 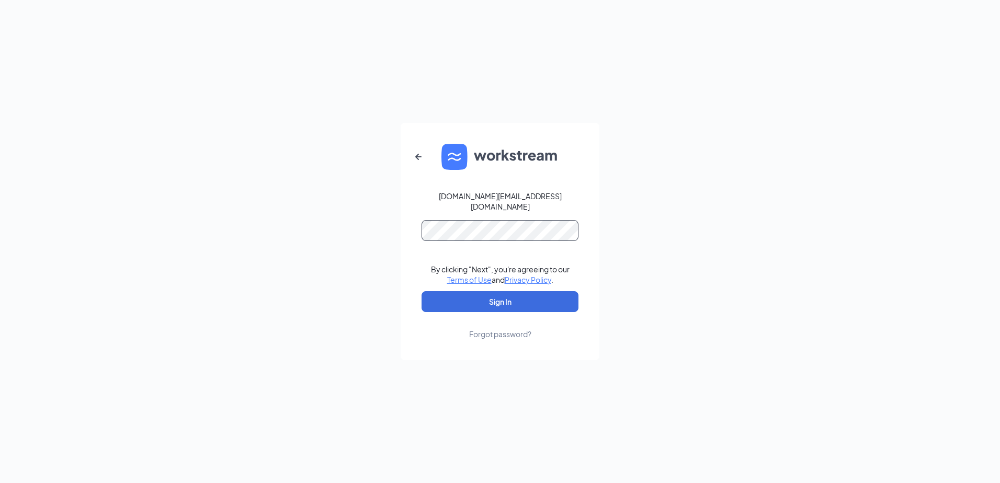 What do you see at coordinates (500, 302) in the screenshot?
I see `button: Sign In` at bounding box center [500, 302].